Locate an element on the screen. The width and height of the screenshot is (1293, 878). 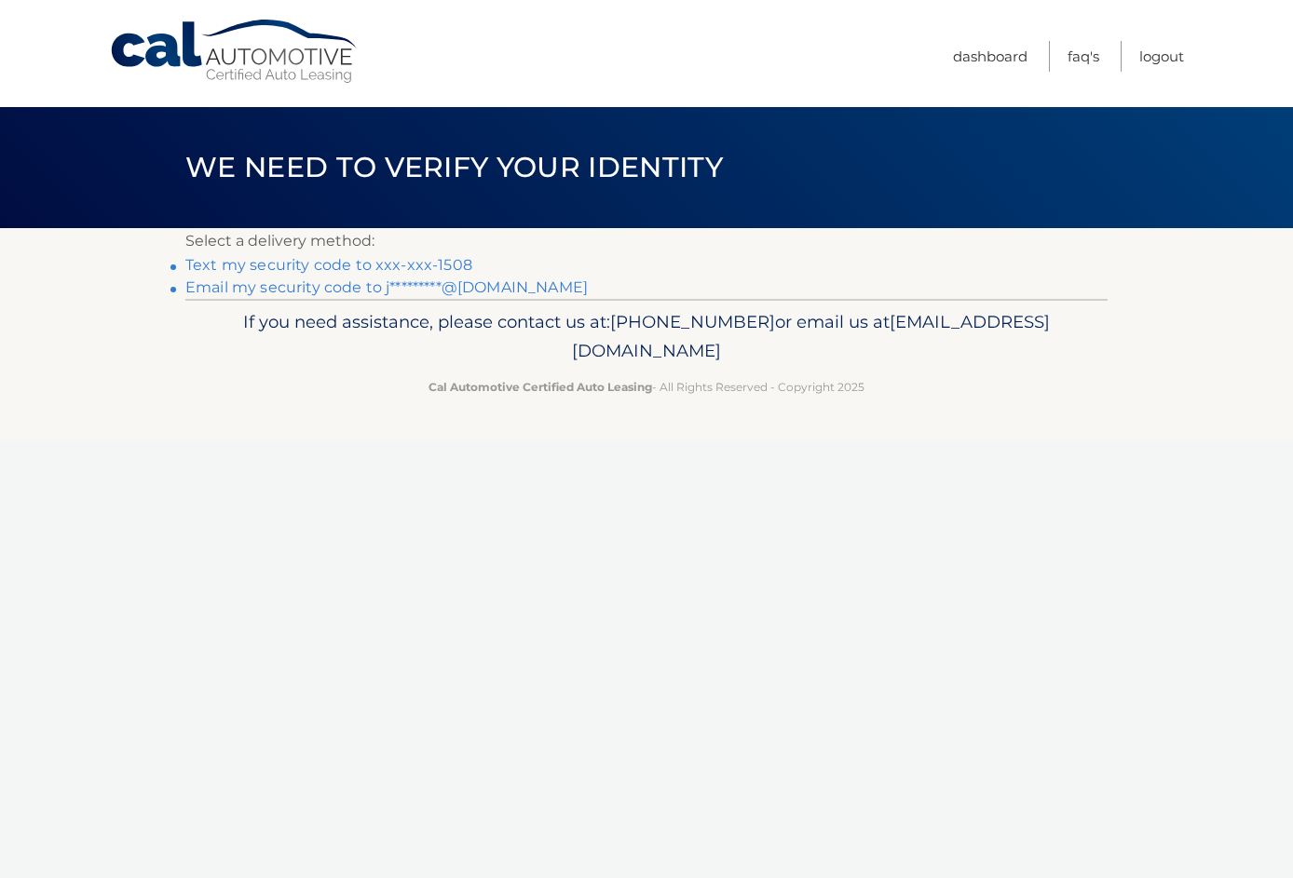
p: If you need assistance, please contact us at: or email us at is located at coordinates (646, 337).